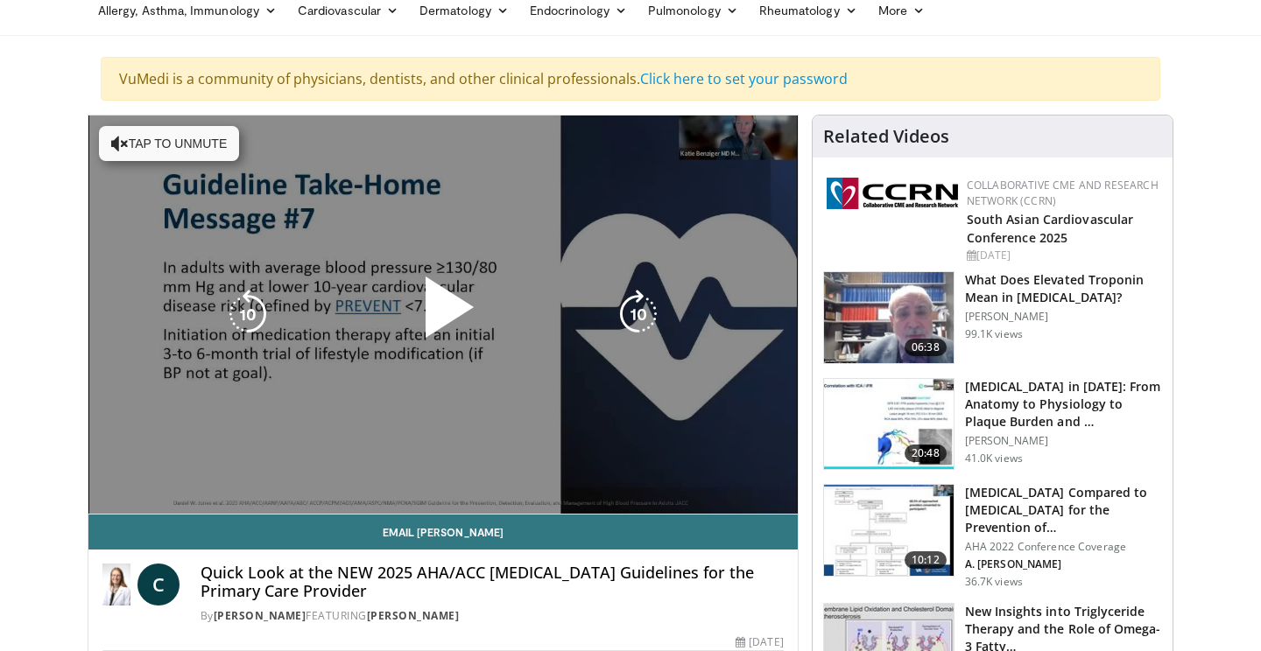 The height and width of the screenshot is (651, 1261). Describe the element at coordinates (743, 79) in the screenshot. I see `a: Click here to set your password` at that location.